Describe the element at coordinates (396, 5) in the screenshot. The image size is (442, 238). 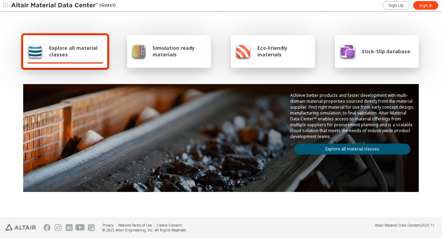
I see `a: Sign Up` at that location.